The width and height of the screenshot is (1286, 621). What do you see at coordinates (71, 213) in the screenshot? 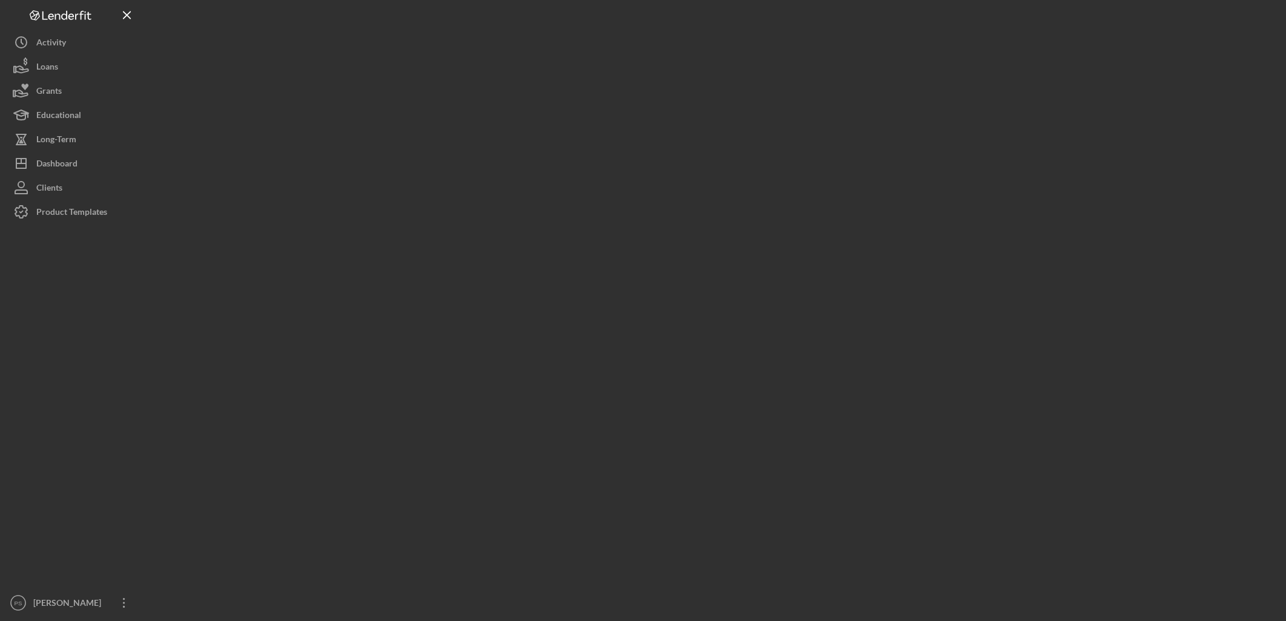
I see `div: Product Templates` at bounding box center [71, 213].